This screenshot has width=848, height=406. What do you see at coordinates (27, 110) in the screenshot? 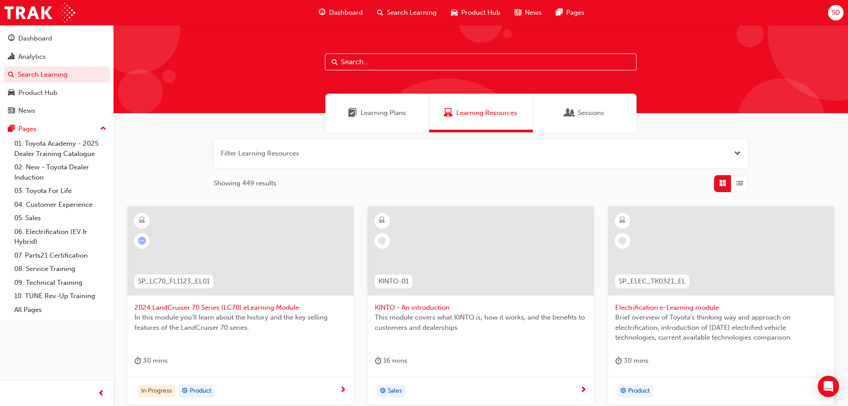
I see `div: News` at bounding box center [27, 110].